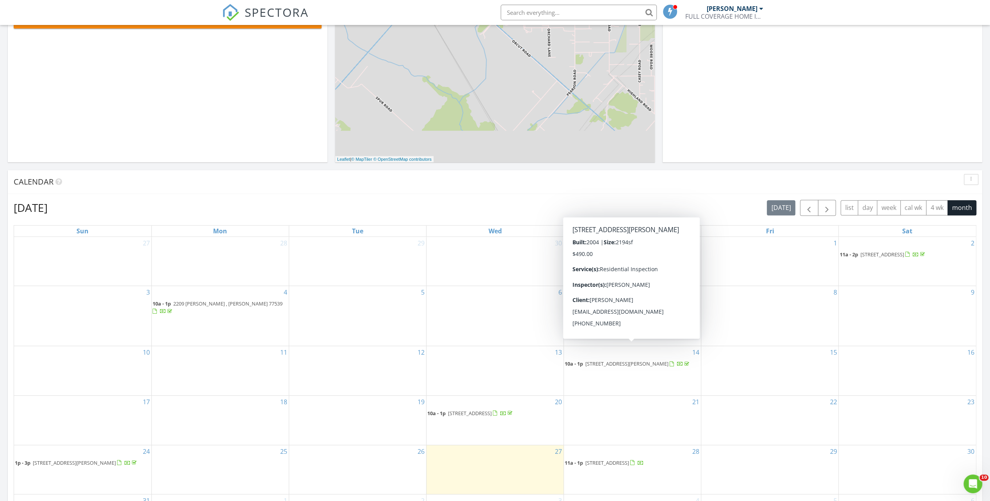 This screenshot has width=990, height=501. What do you see at coordinates (984, 478) in the screenshot?
I see `span: 10` at bounding box center [984, 478].